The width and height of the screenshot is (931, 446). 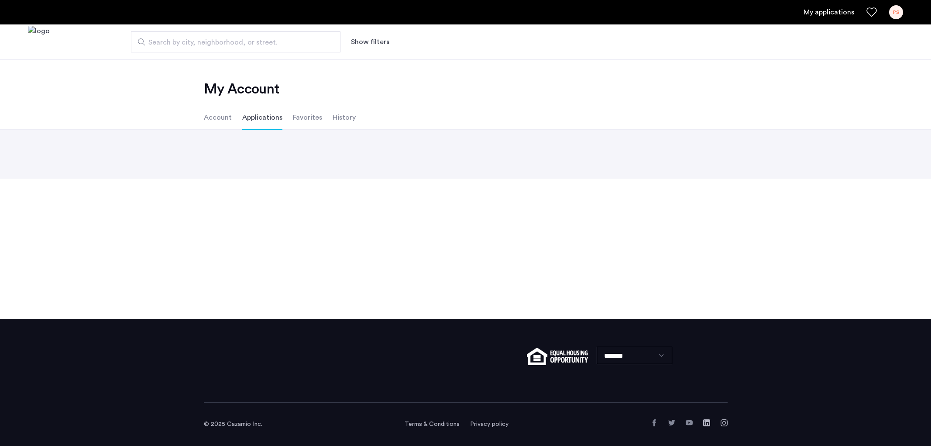 What do you see at coordinates (370, 42) in the screenshot?
I see `button: Show or hide filters` at bounding box center [370, 42].